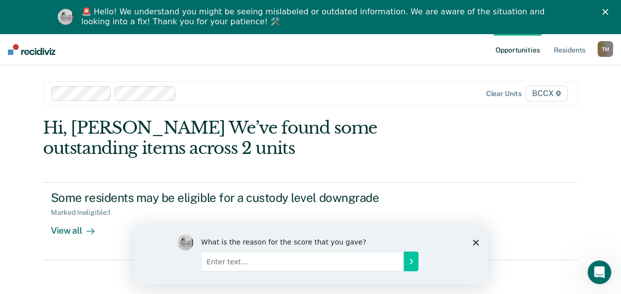 The image size is (621, 294). Describe the element at coordinates (342, 18) in the screenshot. I see `div: Close survey` at that location.